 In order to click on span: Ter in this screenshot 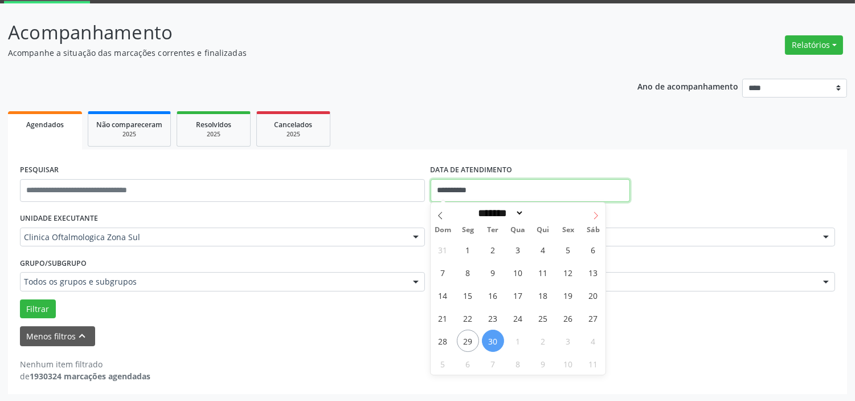, I will do `click(494, 230)`.